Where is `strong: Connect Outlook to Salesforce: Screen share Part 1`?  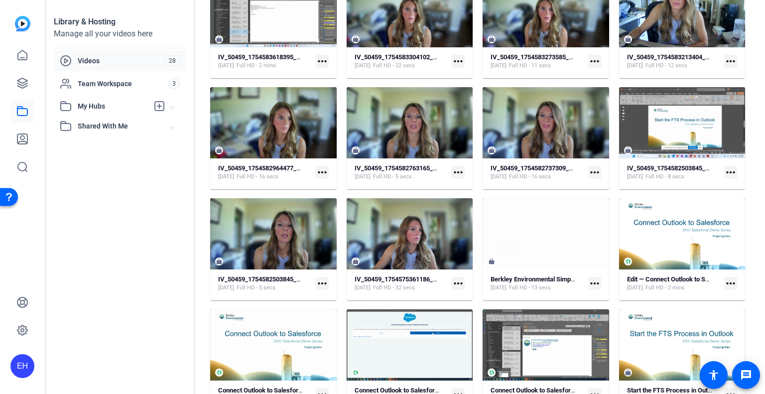 strong: Connect Outlook to Salesforce: Screen share Part 1 is located at coordinates (564, 390).